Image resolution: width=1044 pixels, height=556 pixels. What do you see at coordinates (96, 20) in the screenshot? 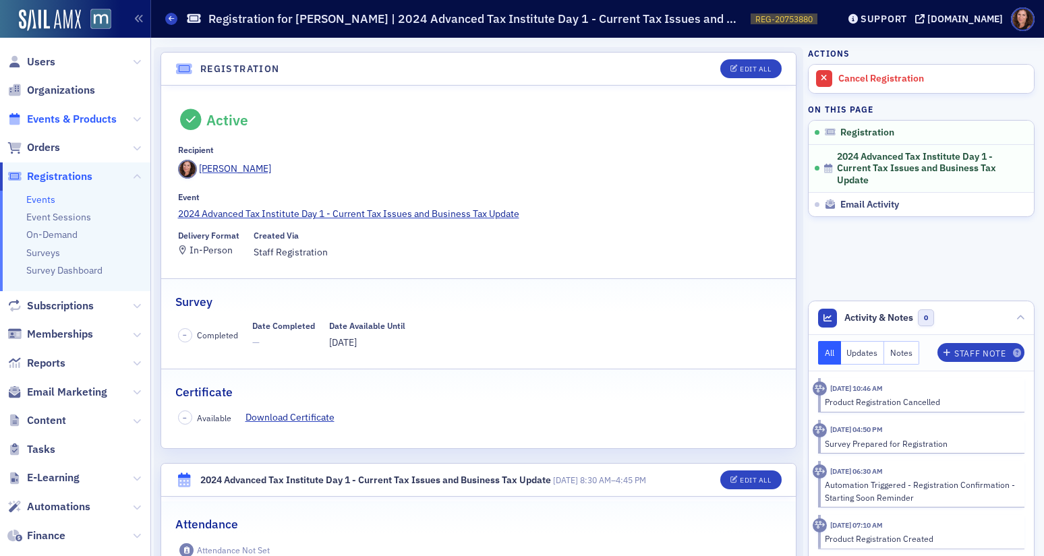
I see `a: View Homepage` at bounding box center [96, 20].